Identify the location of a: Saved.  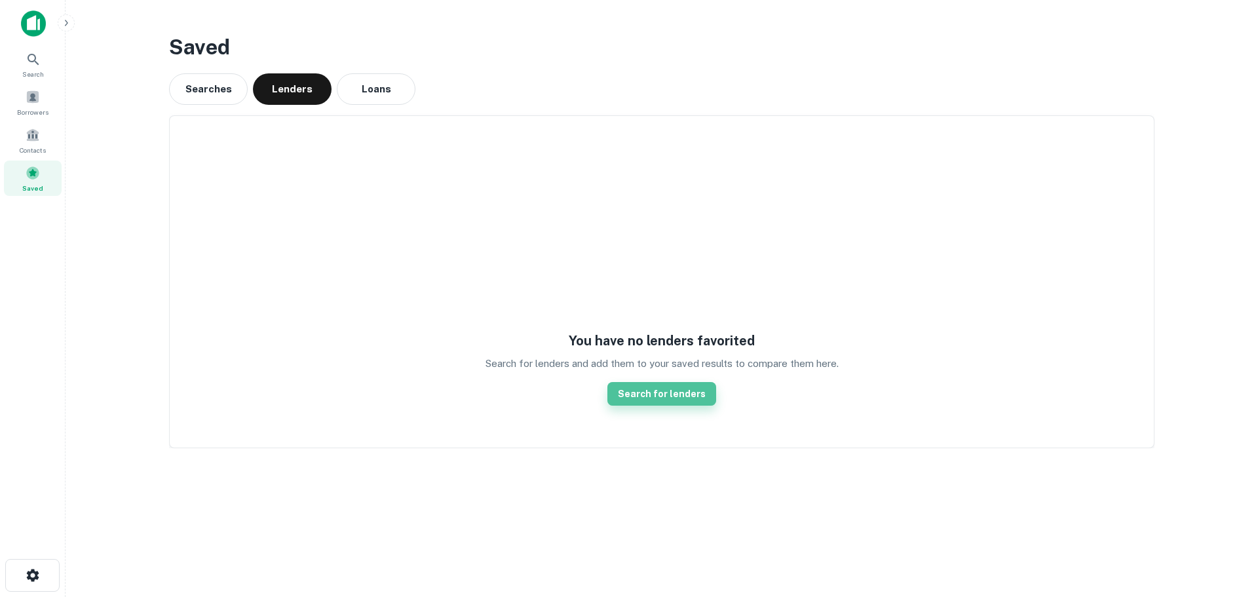
(33, 178).